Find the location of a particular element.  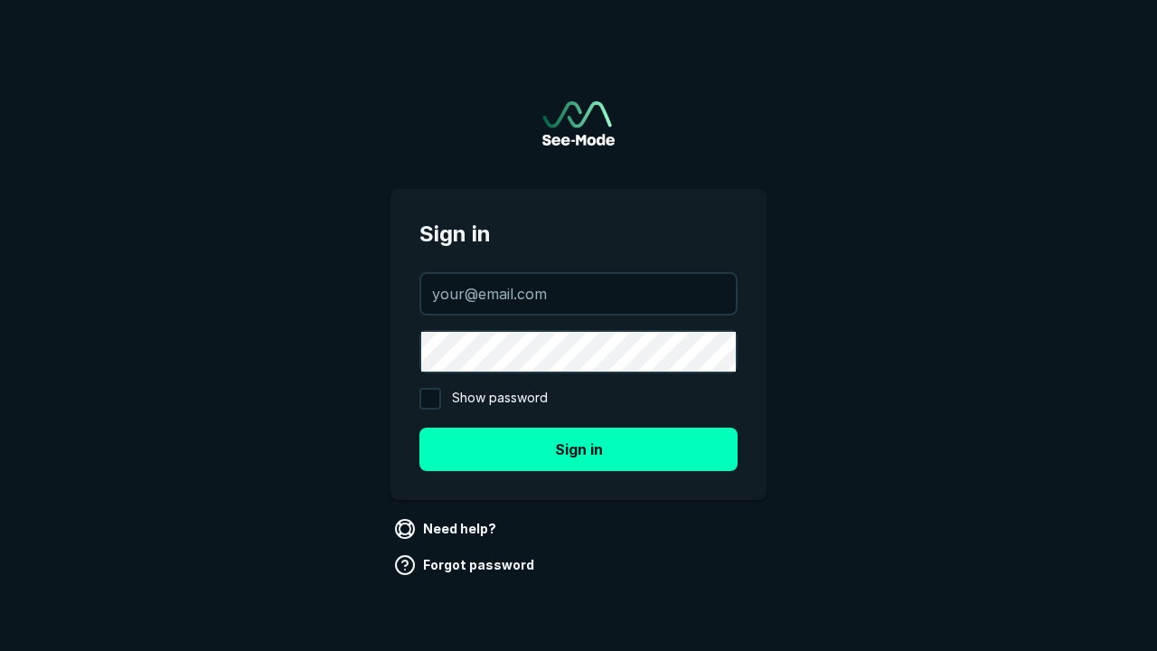

a: Forgot password is located at coordinates (466, 565).